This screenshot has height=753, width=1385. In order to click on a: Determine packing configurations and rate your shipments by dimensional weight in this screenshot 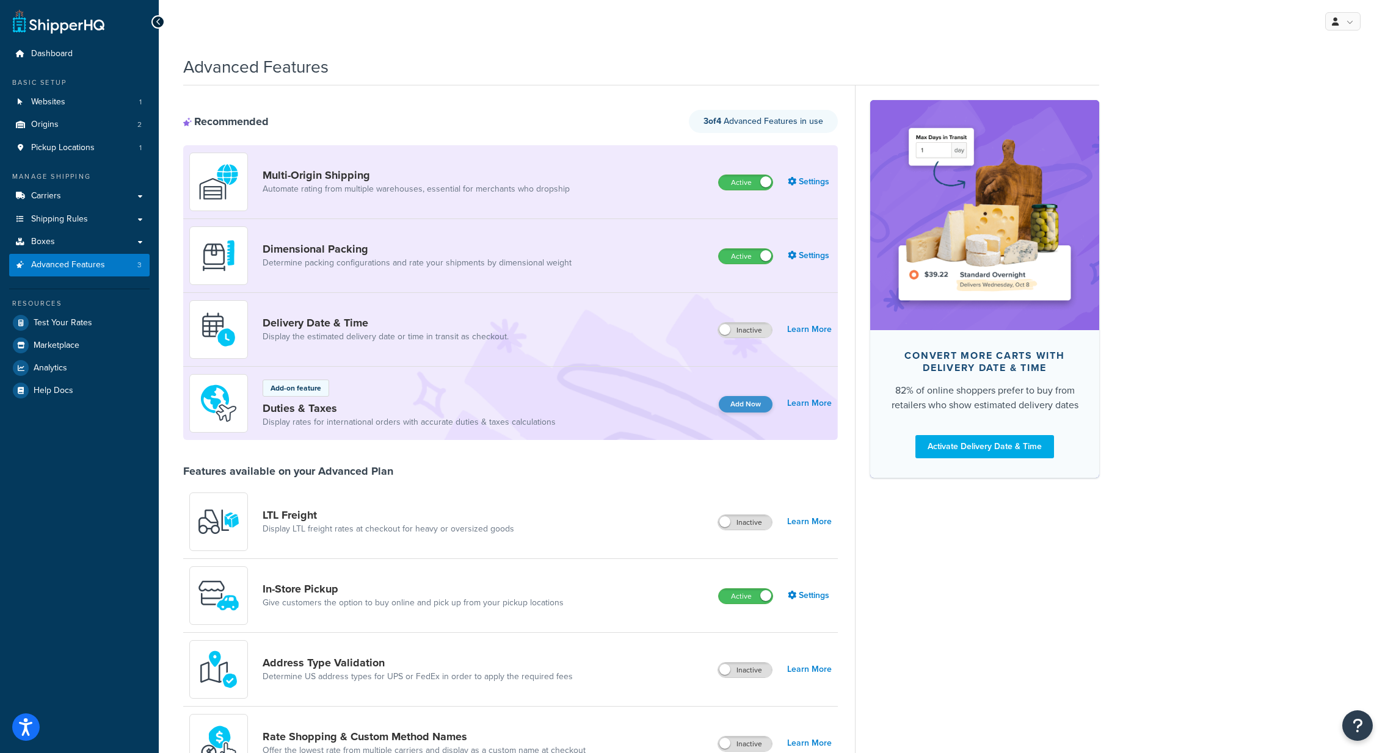, I will do `click(417, 263)`.